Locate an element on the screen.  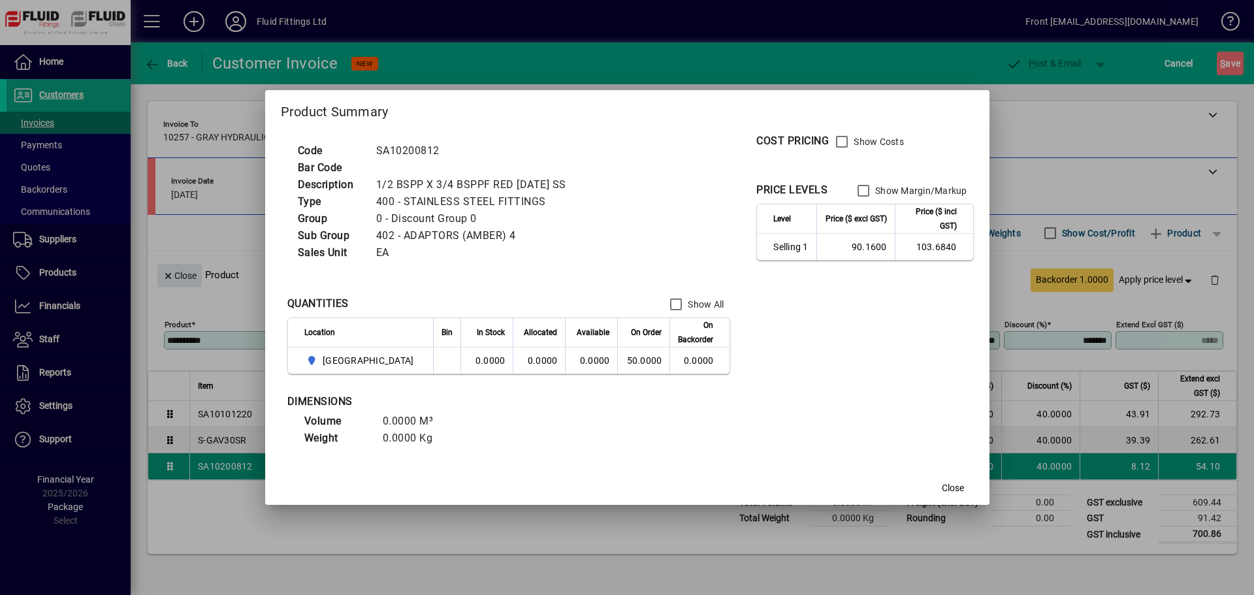
span: Bin is located at coordinates (447, 332).